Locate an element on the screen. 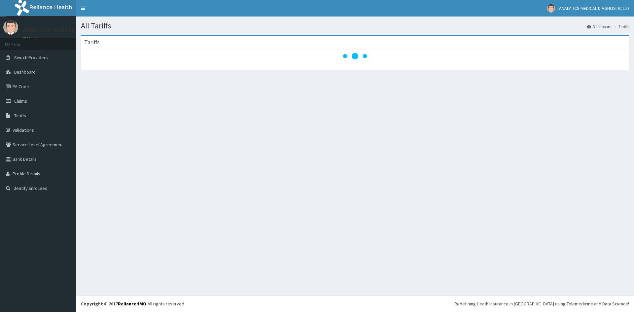  svg: audio-loading is located at coordinates (355, 56).